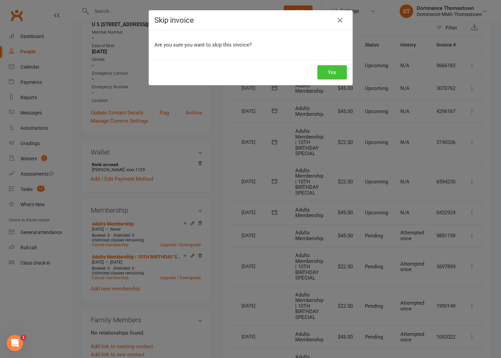  What do you see at coordinates (203, 45) in the screenshot?
I see `span: Are you sure you want to skip this invoice?` at bounding box center [203, 45].